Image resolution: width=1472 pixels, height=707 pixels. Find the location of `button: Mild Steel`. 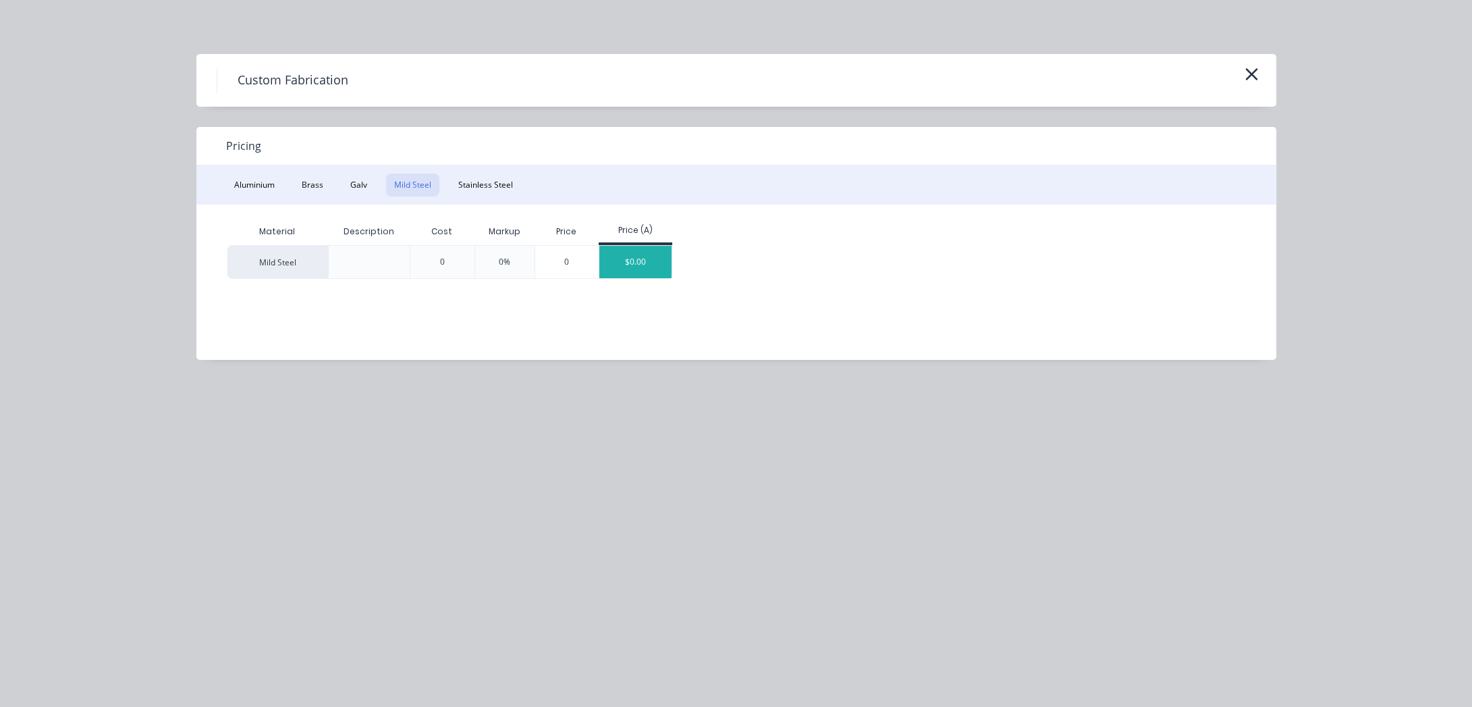

button: Mild Steel is located at coordinates (412, 185).